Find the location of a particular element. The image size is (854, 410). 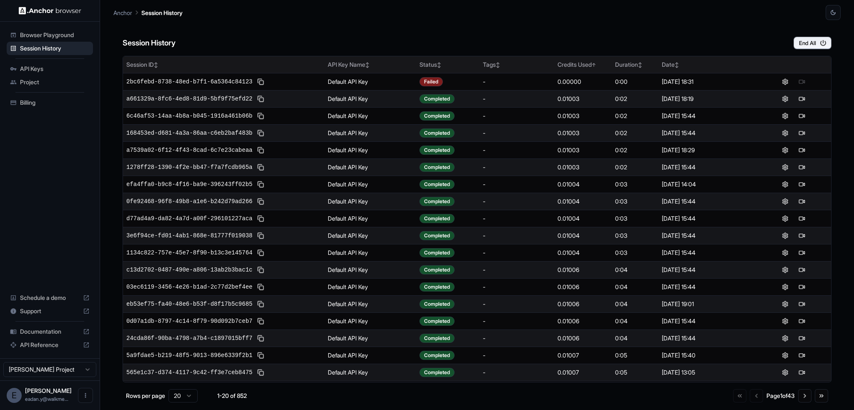

div: Support is located at coordinates (50, 311).